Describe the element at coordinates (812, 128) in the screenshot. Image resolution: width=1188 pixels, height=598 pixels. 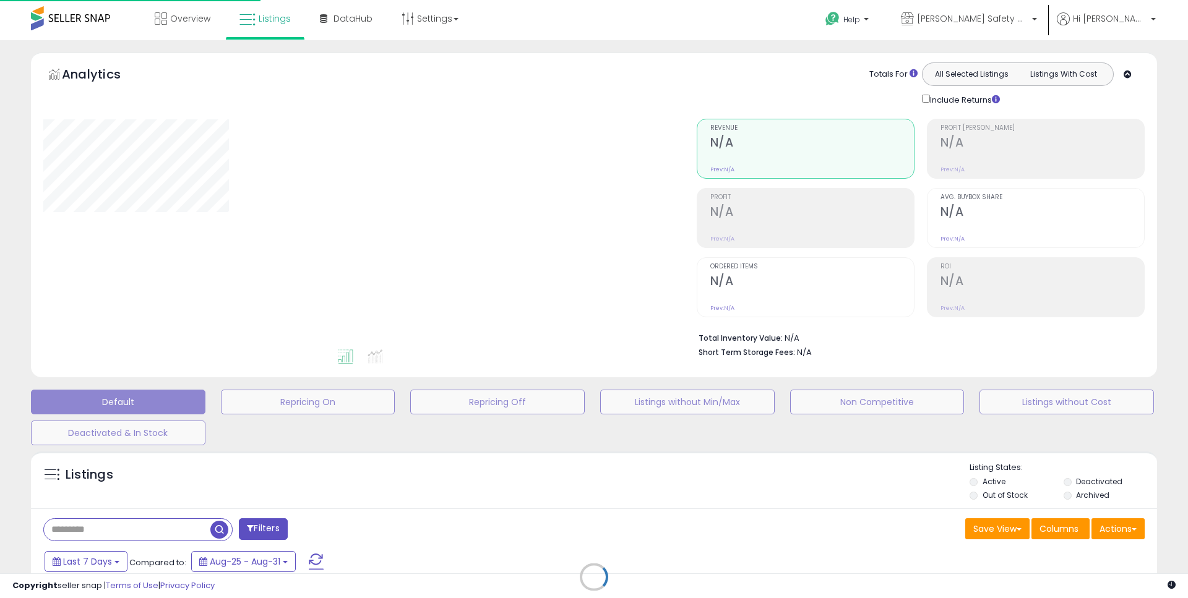
I see `span: Revenue` at that location.